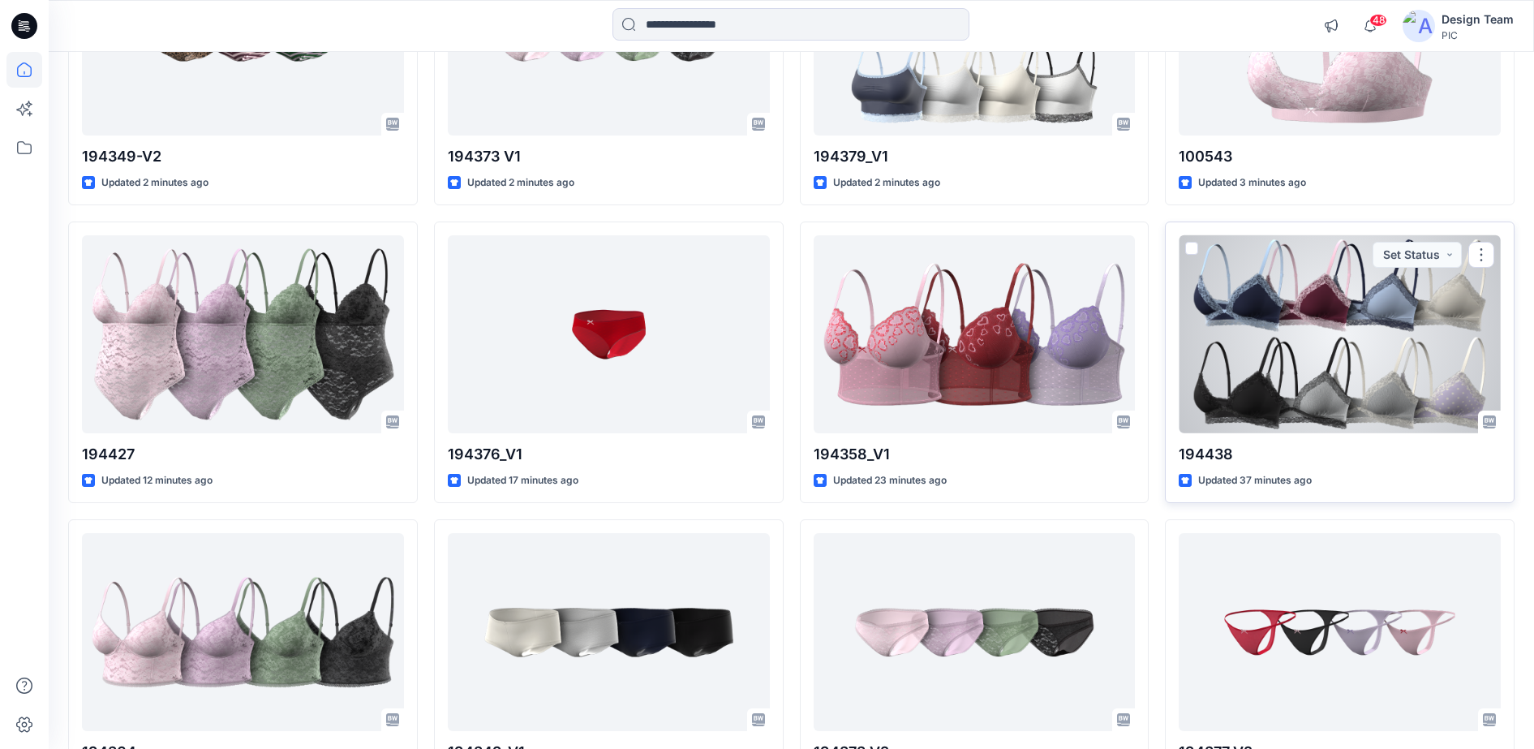  What do you see at coordinates (1379, 20) in the screenshot?
I see `span: 48` at bounding box center [1379, 20].